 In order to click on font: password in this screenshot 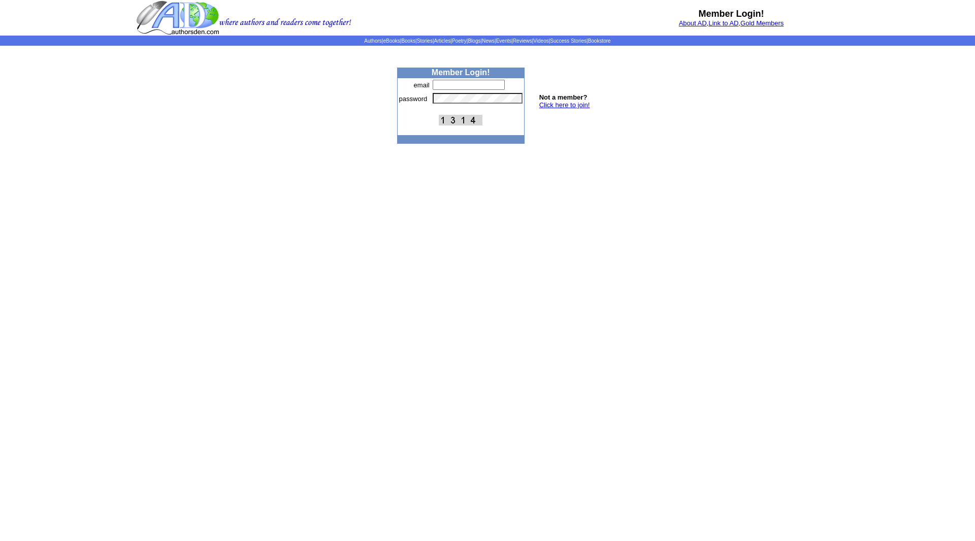, I will do `click(413, 98)`.